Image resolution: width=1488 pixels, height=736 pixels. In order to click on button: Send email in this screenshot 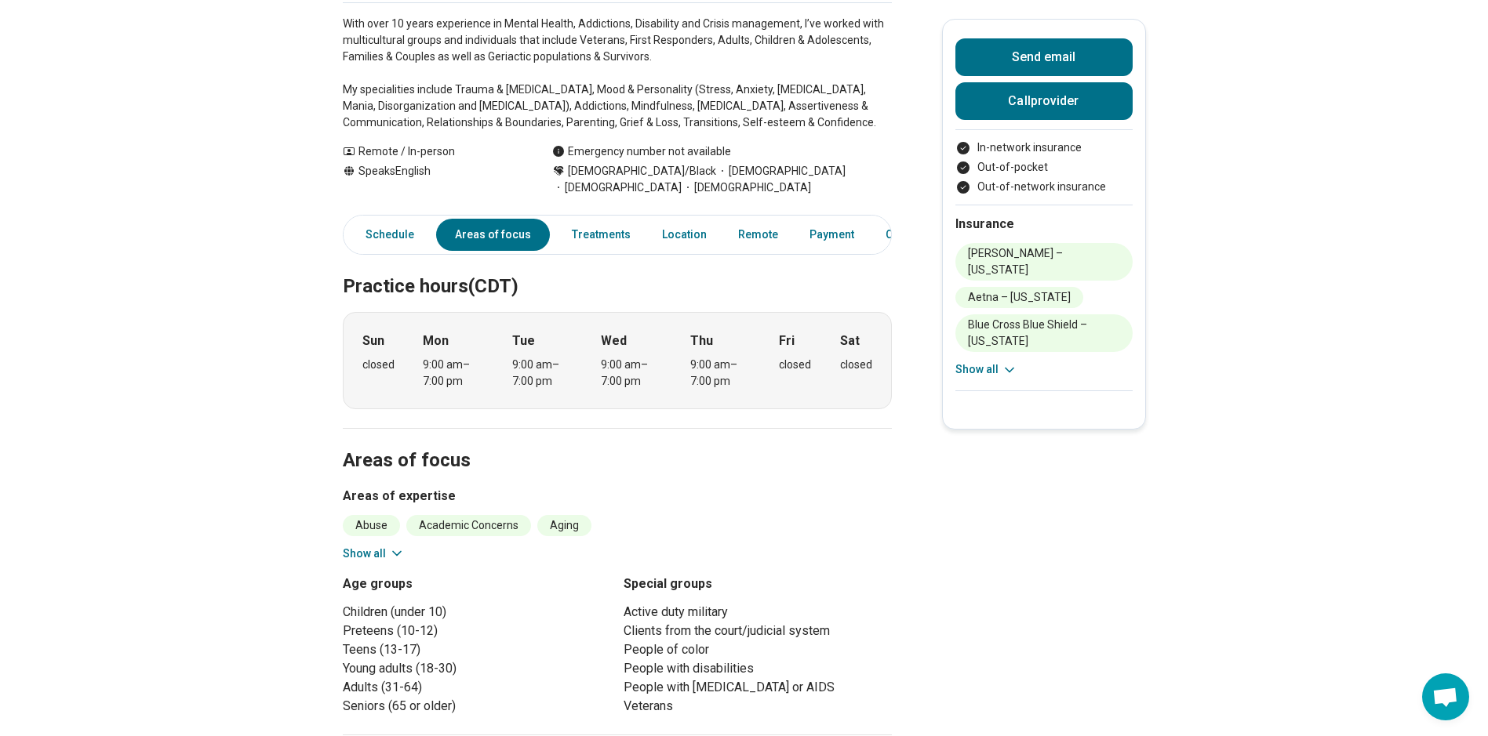, I will do `click(1044, 57)`.